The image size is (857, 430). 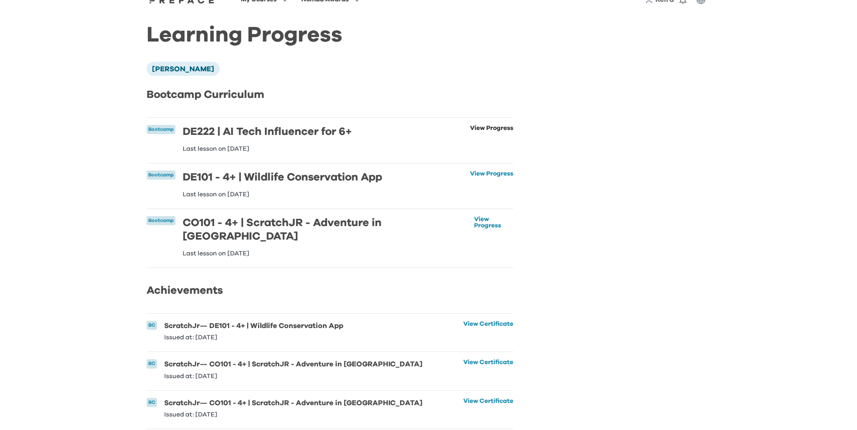 What do you see at coordinates (282, 177) in the screenshot?
I see `h6: DE101 - 4+ | Wildlife Conservation App` at bounding box center [282, 177].